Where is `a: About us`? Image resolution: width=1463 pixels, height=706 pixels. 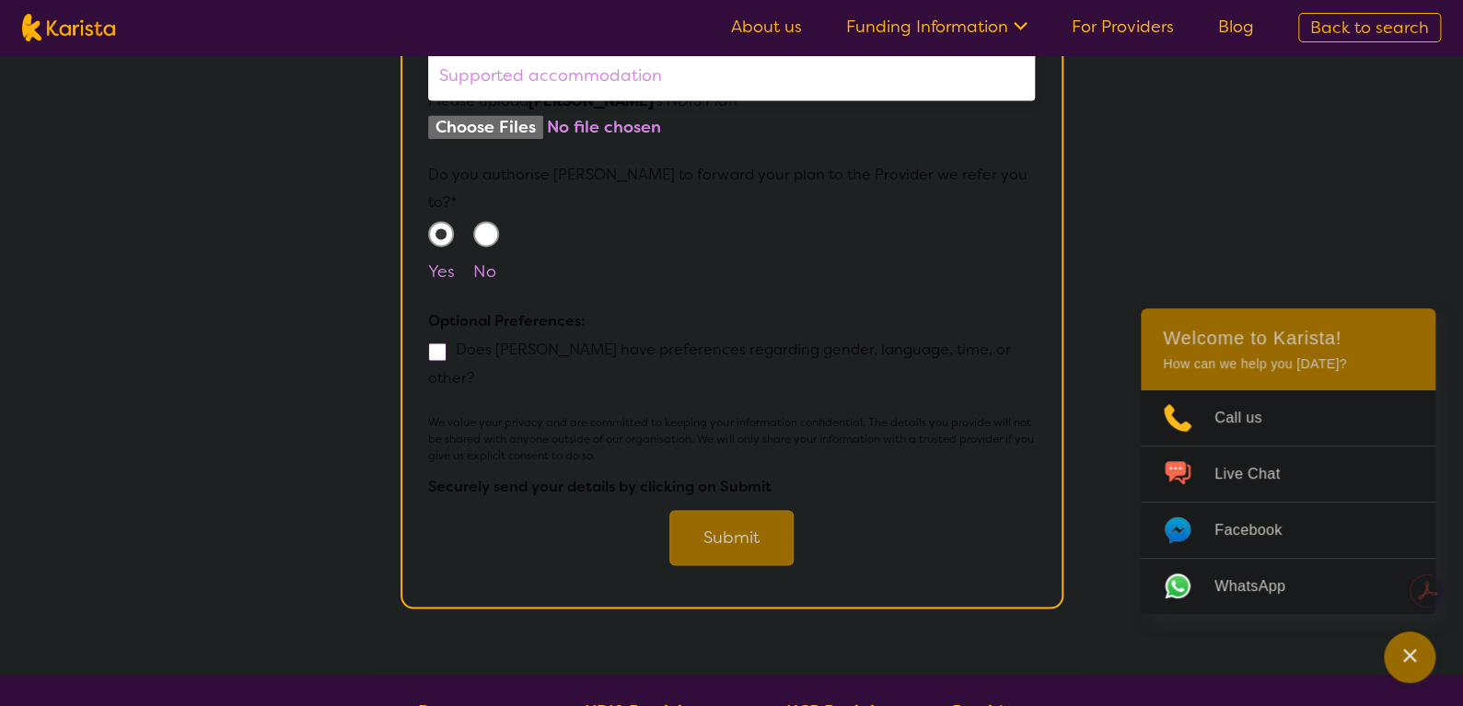
a: About us is located at coordinates (766, 27).